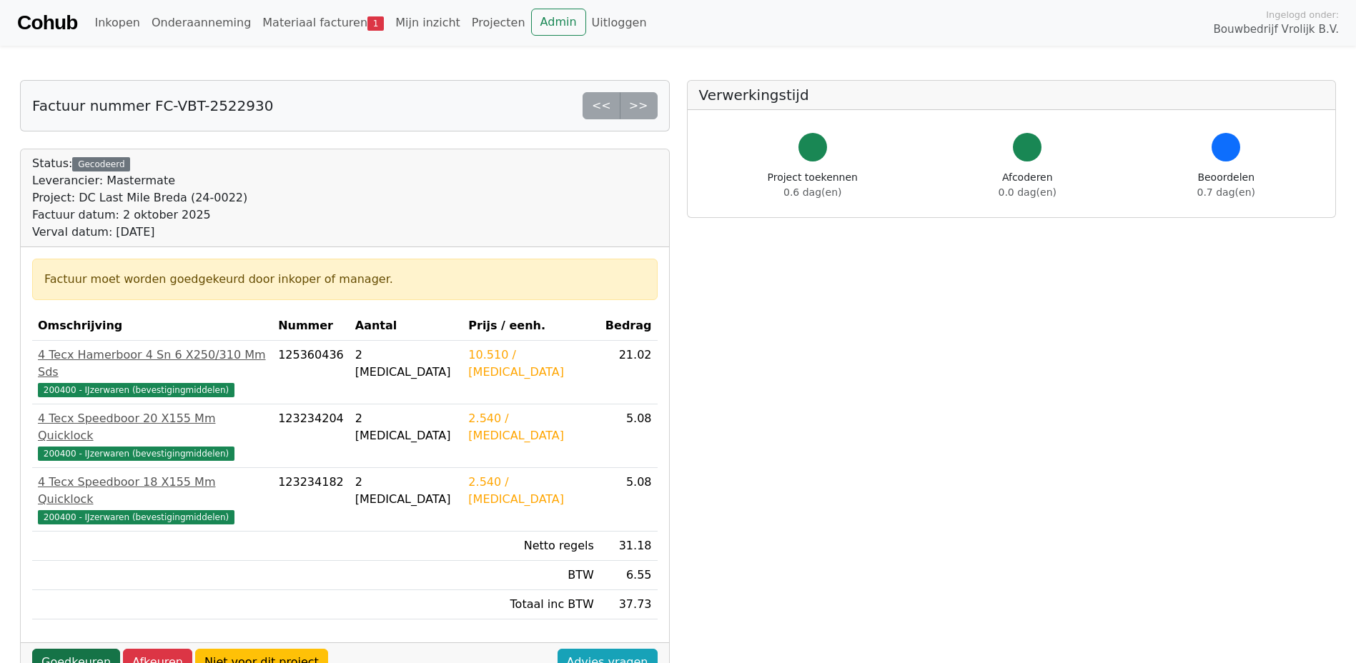 This screenshot has width=1356, height=663. I want to click on a: 4 Tecx Hamerboor 4 Sn 6 X250/310 Mm Sds200400 - IJzerwaren (bevestigingmiddelen), so click(152, 372).